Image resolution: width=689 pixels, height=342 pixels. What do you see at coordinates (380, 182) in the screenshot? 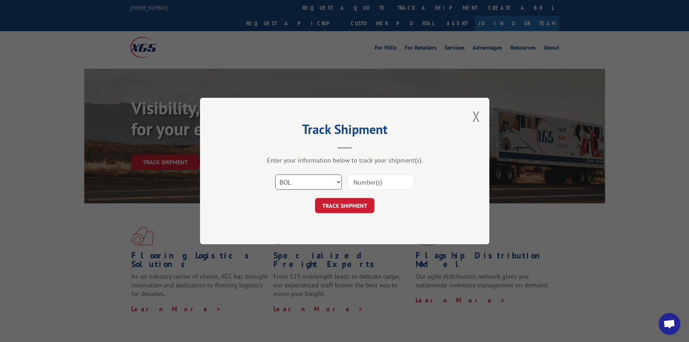
I see `input: Number(s)` at bounding box center [380, 182].